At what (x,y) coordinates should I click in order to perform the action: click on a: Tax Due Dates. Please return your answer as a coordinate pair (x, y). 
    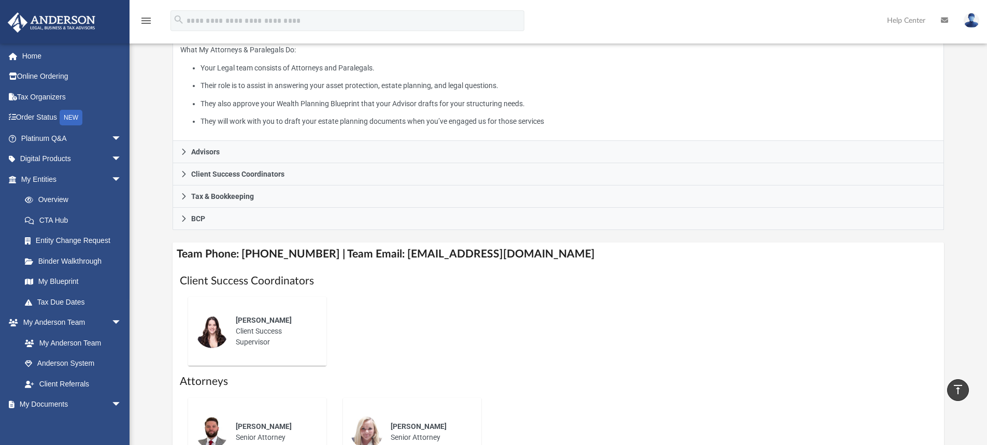
    Looking at the image, I should click on (76, 302).